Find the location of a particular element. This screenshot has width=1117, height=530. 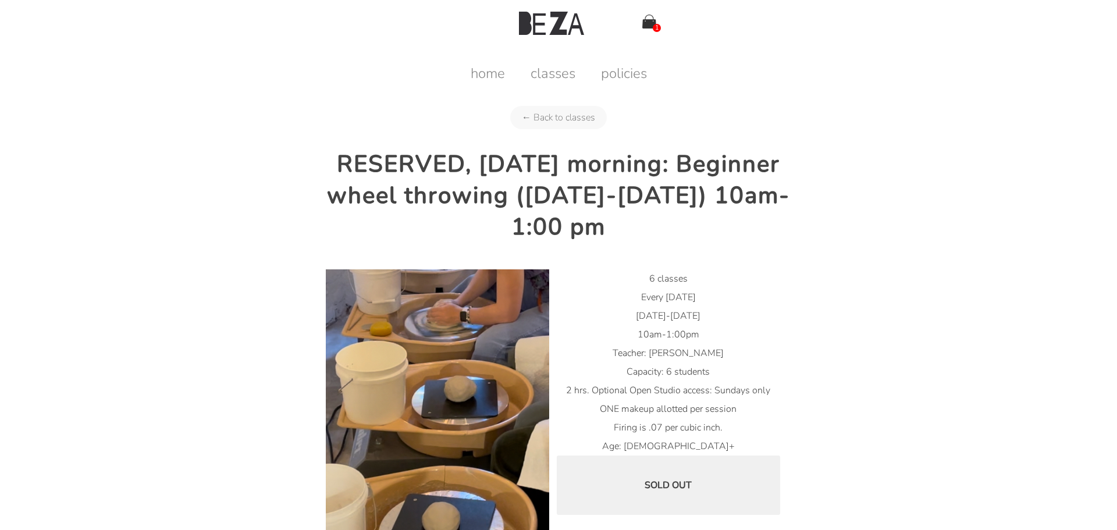

li: ONE makeup allotted per session is located at coordinates (668, 409).